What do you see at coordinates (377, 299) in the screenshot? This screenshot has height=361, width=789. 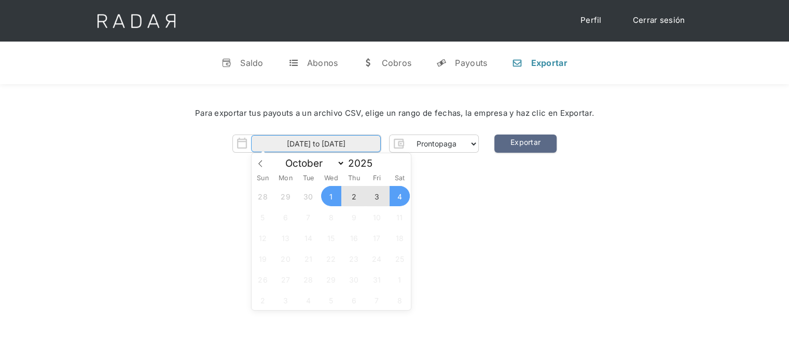 I see `span: November 7, 2025` at bounding box center [377, 299].